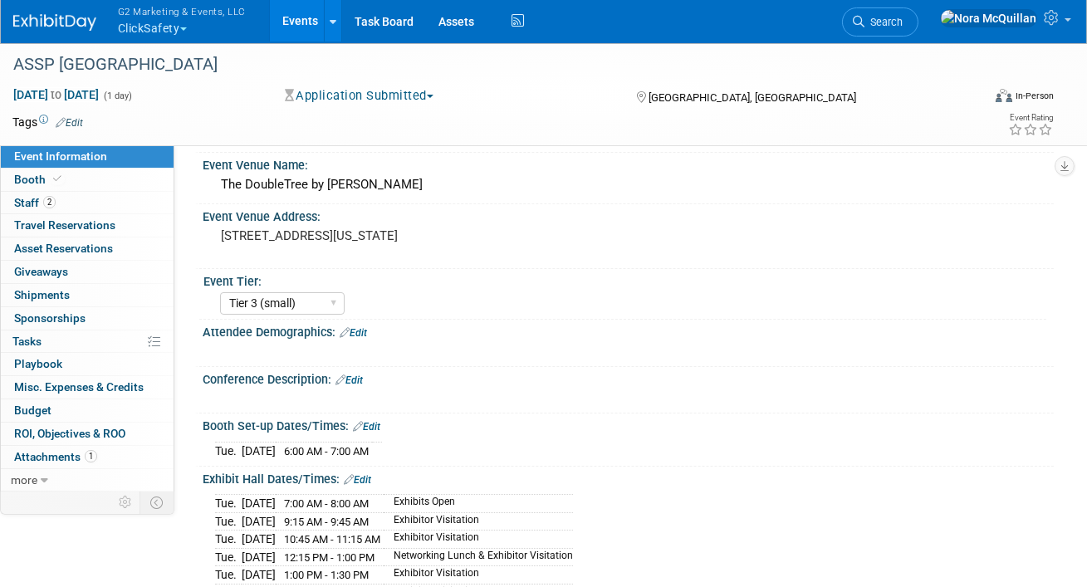  What do you see at coordinates (628, 477) in the screenshot?
I see `div: Exhibit Hall Dates/Times:` at bounding box center [628, 477].